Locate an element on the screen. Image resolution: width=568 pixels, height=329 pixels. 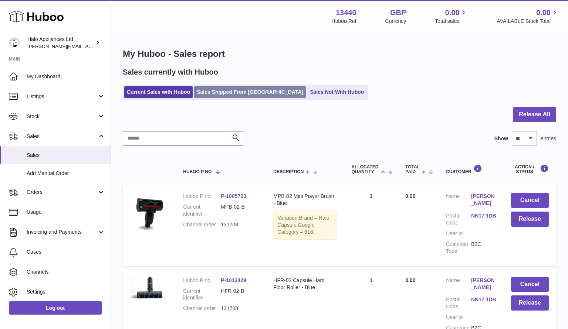
span: Total paid is located at coordinates (412, 170).